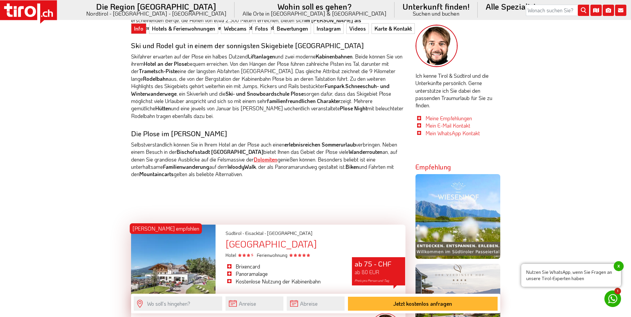  Describe the element at coordinates (423, 304) in the screenshot. I see `button: Jetzt kostenlos anfragen` at that location.